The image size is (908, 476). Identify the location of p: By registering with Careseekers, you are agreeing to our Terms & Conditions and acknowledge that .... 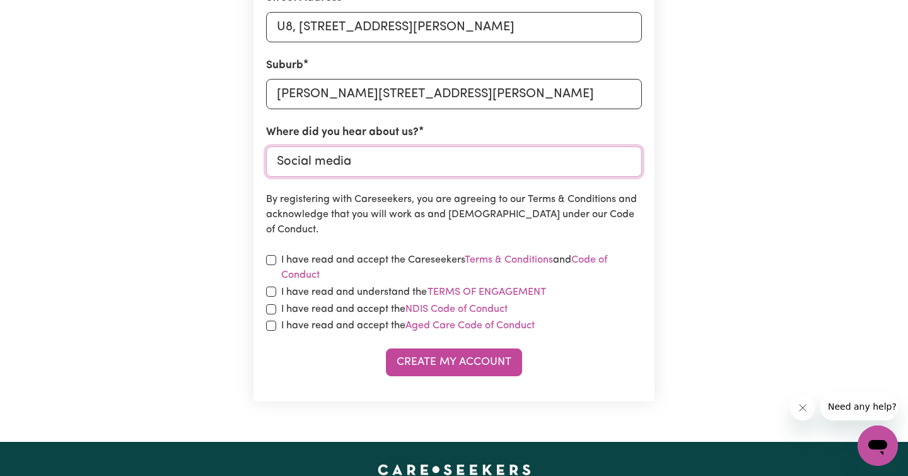
(454, 214).